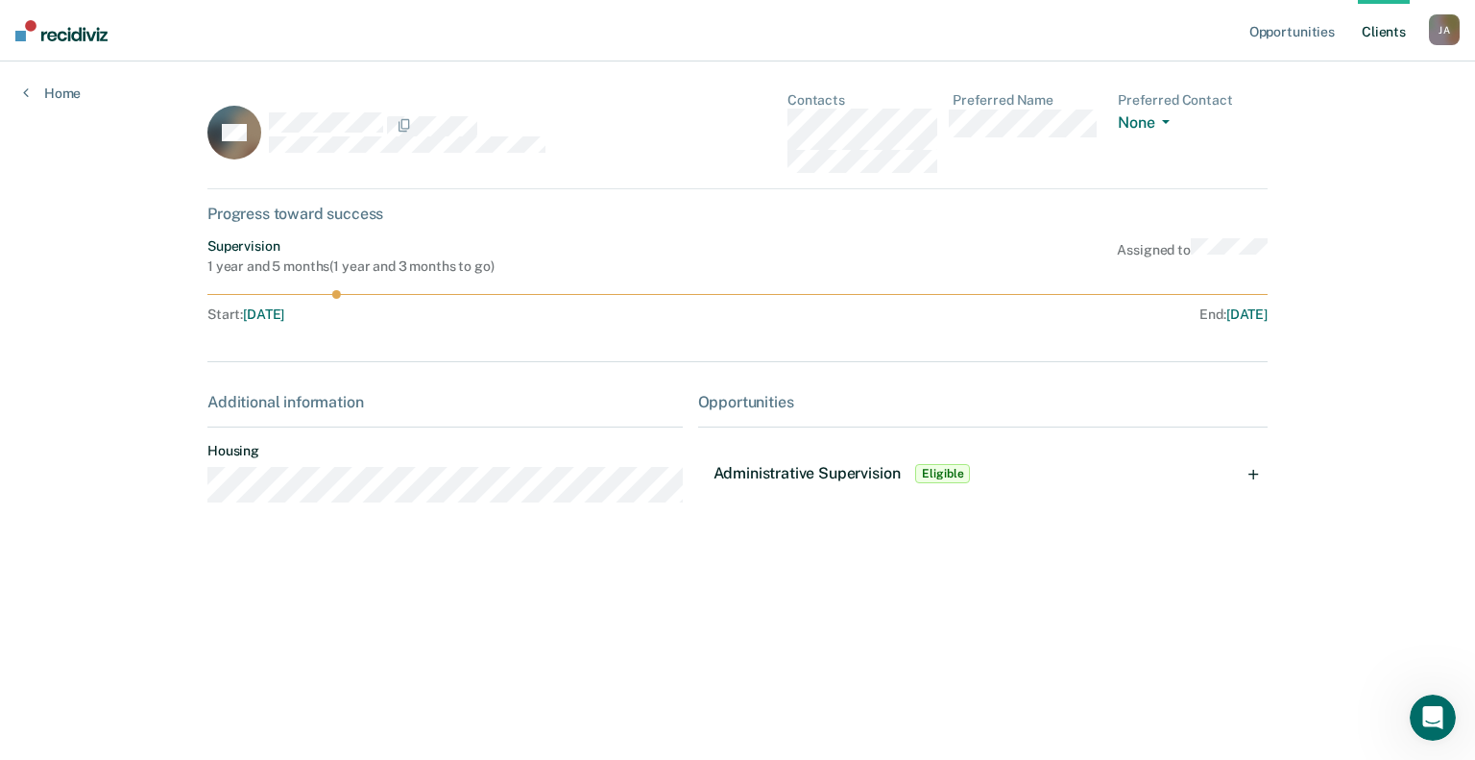 The width and height of the screenshot is (1475, 760). I want to click on div: Assigned to, so click(1192, 256).